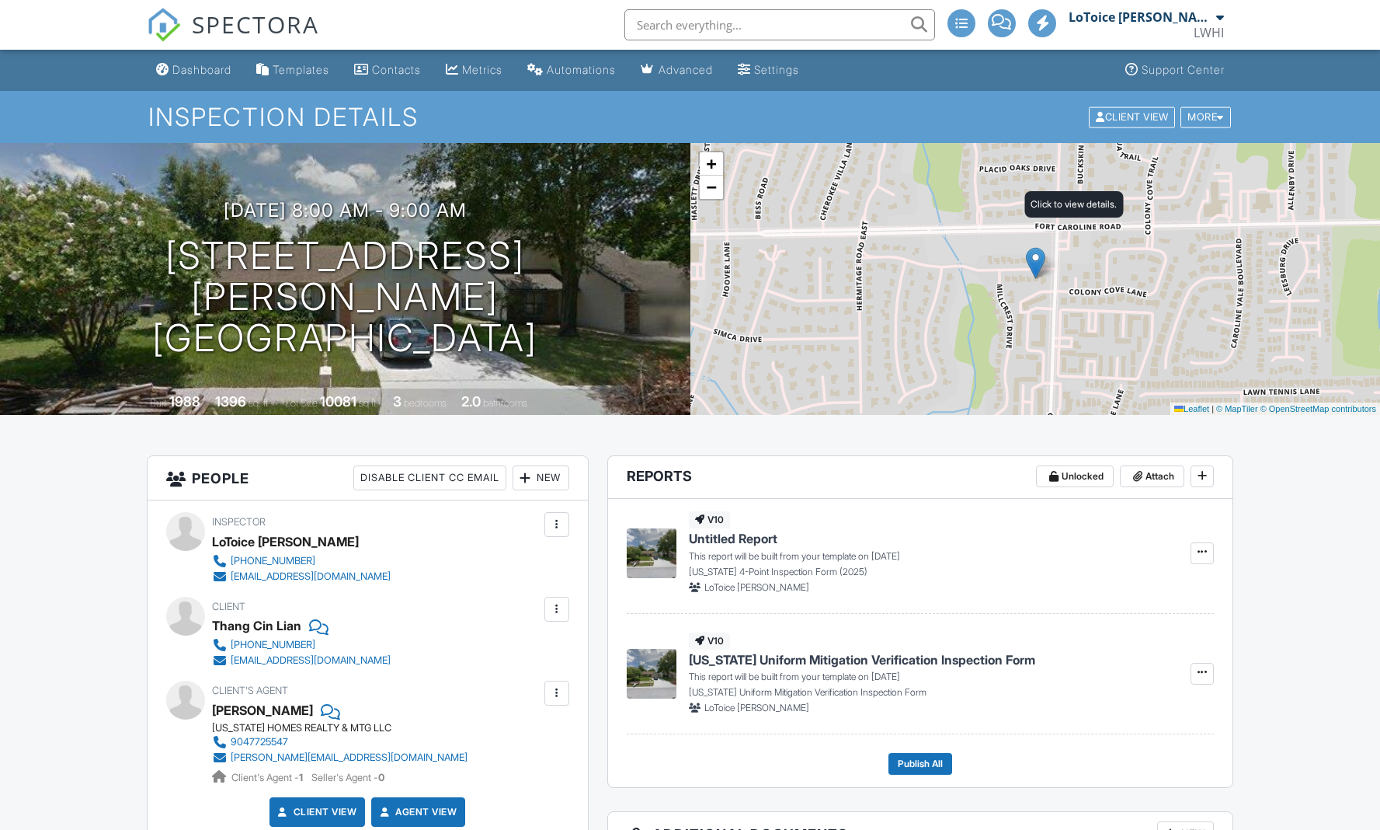 This screenshot has width=1380, height=830. Describe the element at coordinates (256, 625) in the screenshot. I see `div: Thang Cin Lian` at that location.